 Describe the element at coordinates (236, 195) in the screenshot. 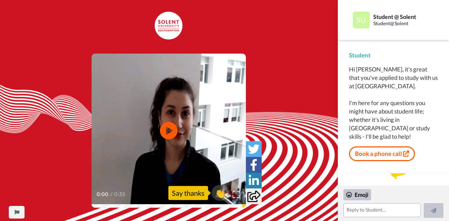

I see `img: Full screen` at that location.